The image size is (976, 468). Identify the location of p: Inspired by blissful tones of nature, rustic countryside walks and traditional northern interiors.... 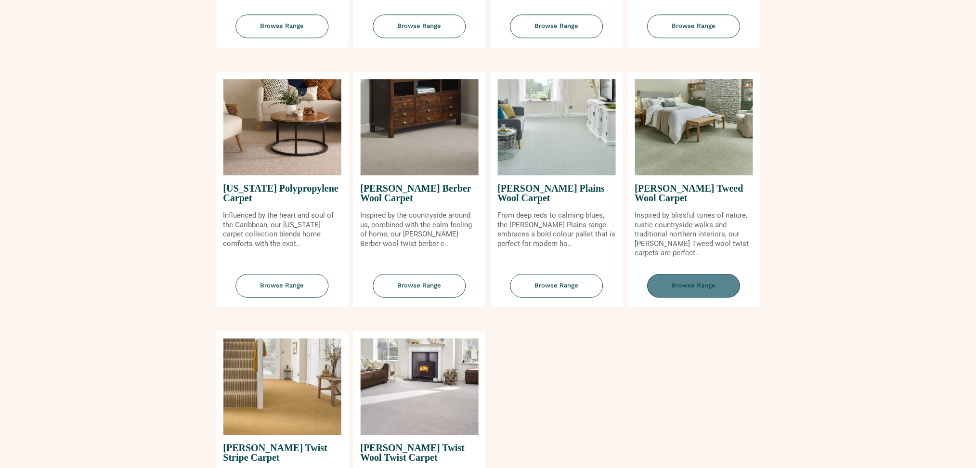
(694, 234).